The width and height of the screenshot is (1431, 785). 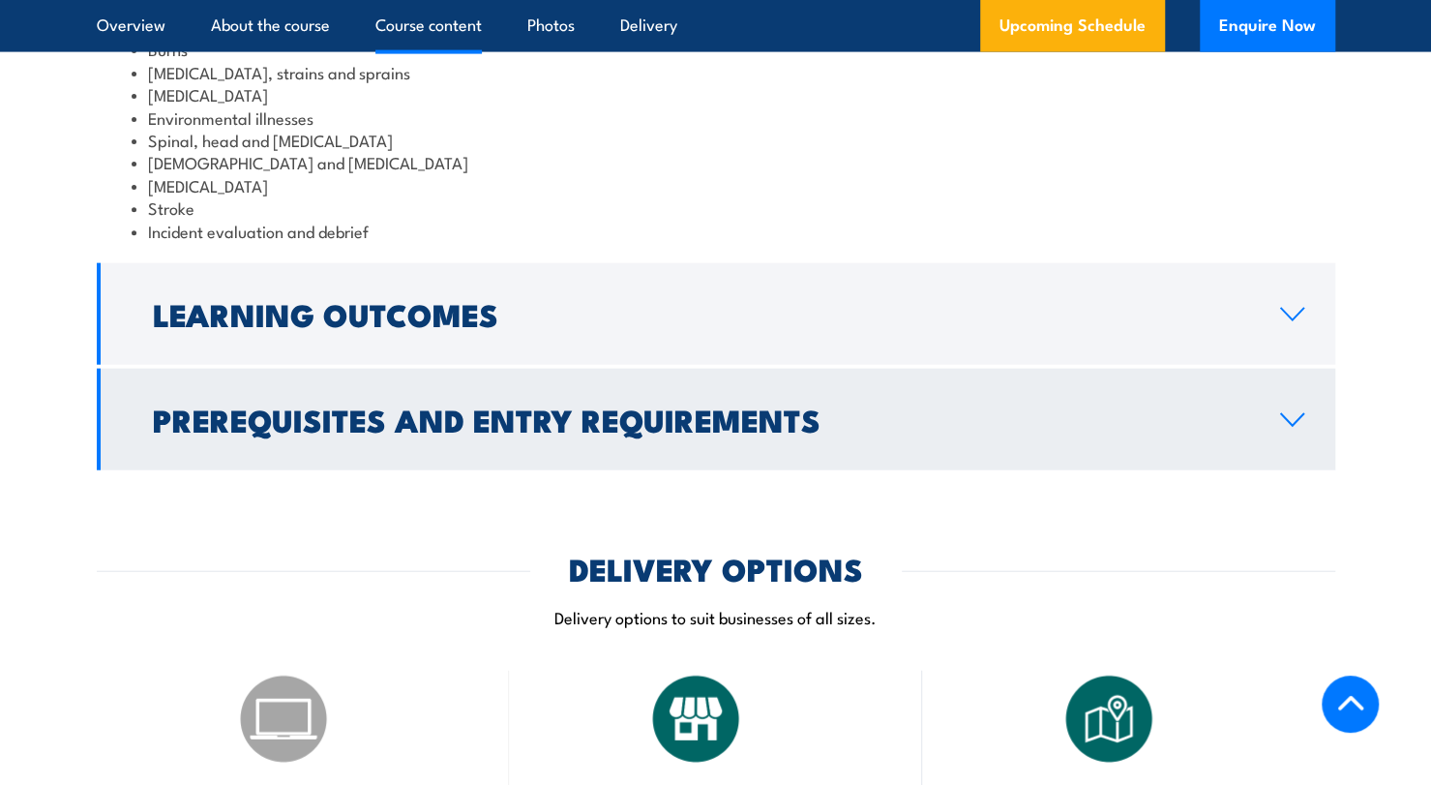 What do you see at coordinates (716, 419) in the screenshot?
I see `a: Prerequisites and Entry Requirements` at bounding box center [716, 419].